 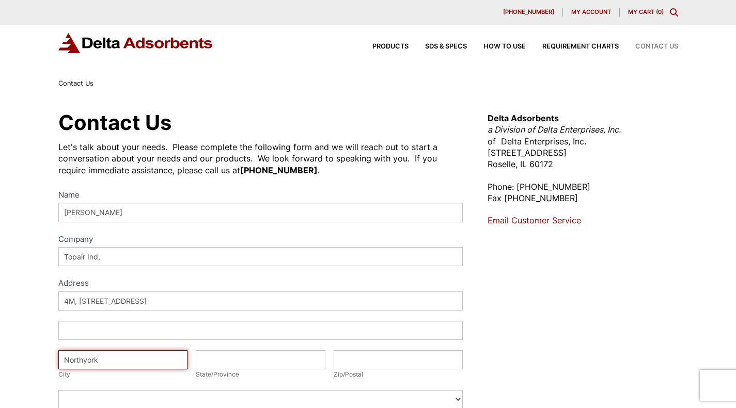 What do you see at coordinates (390, 46) in the screenshot?
I see `span: Products` at bounding box center [390, 46].